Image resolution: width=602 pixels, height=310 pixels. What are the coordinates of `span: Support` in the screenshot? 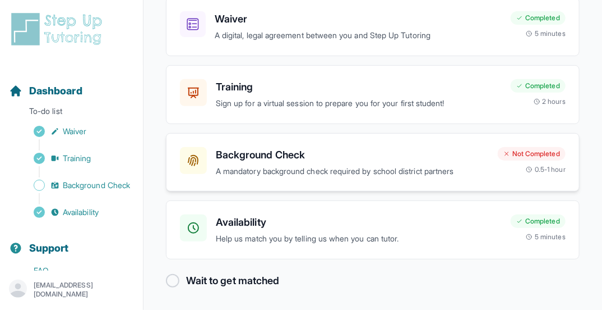 It's located at (49, 248).